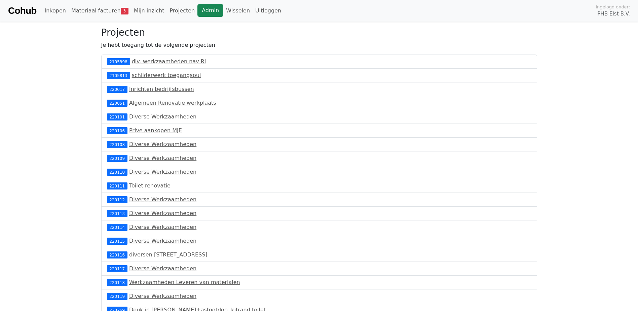 This screenshot has height=311, width=638. I want to click on h3: Projecten, so click(319, 33).